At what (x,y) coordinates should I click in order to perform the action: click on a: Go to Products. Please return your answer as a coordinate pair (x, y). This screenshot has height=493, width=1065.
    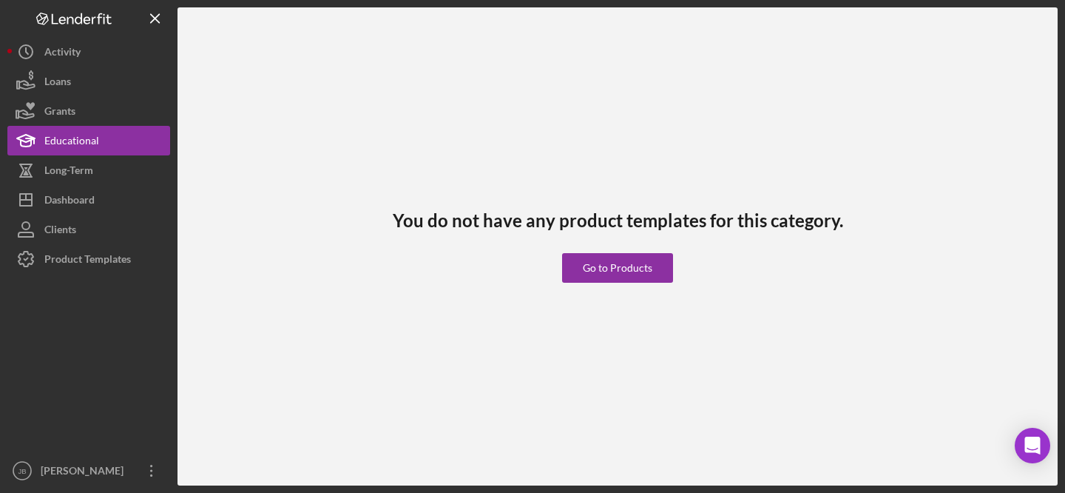
    Looking at the image, I should click on (618, 257).